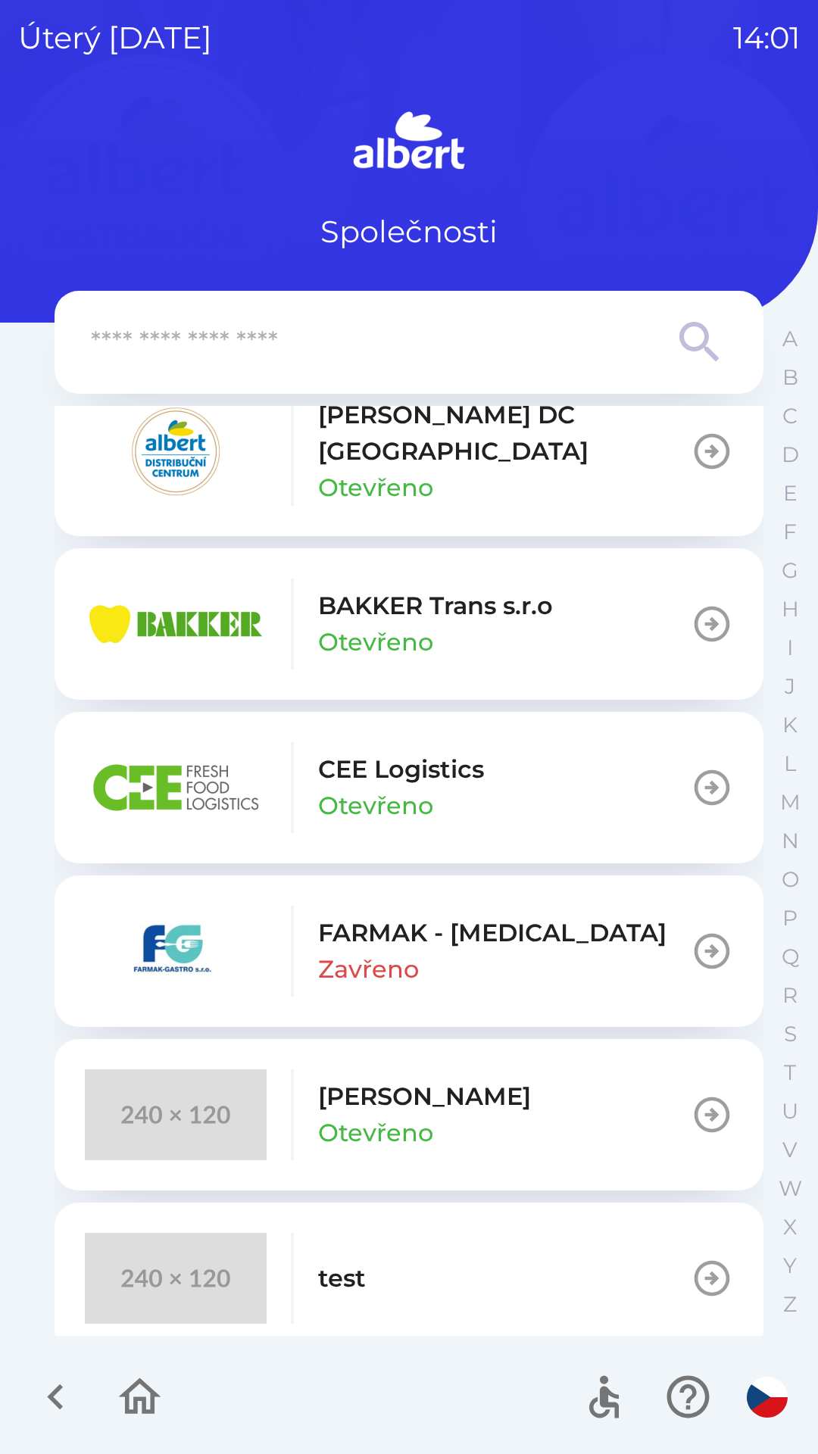 The height and width of the screenshot is (1454, 818). What do you see at coordinates (790, 1227) in the screenshot?
I see `button: X` at bounding box center [790, 1227].